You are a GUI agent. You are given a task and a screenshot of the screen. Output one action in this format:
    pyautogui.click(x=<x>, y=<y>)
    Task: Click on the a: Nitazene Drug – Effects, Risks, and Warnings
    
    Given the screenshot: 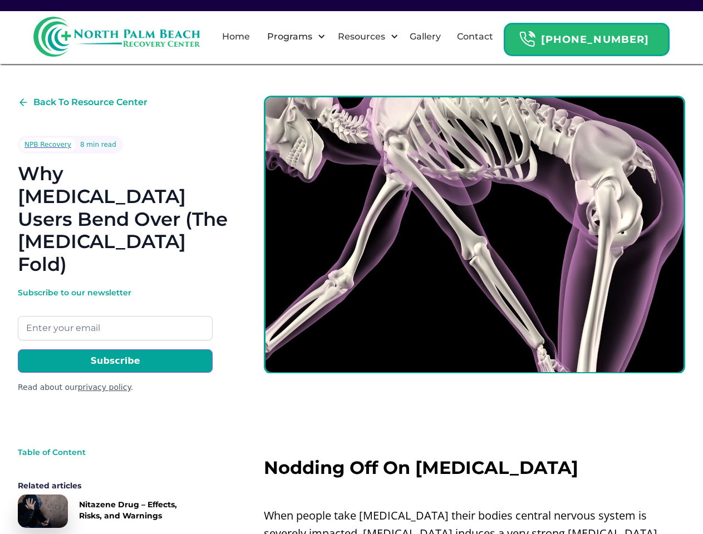 What is the action you would take?
    pyautogui.click(x=107, y=511)
    